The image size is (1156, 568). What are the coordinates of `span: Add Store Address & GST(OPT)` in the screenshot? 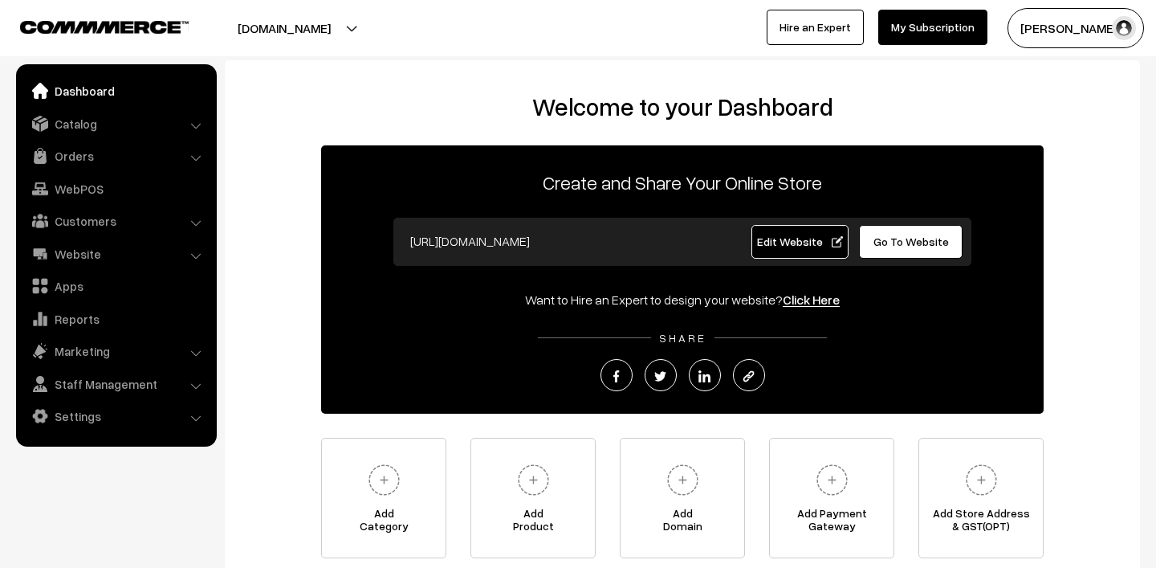 It's located at (981, 523).